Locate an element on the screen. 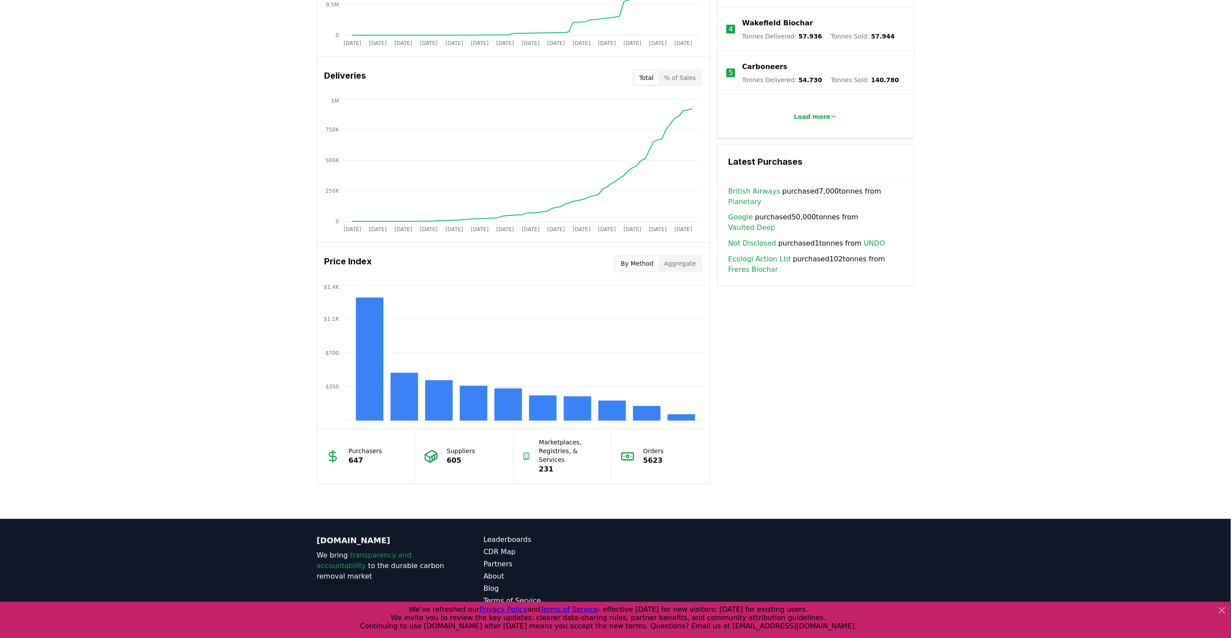  span: purchased 1 tonnes from is located at coordinates (806, 244).